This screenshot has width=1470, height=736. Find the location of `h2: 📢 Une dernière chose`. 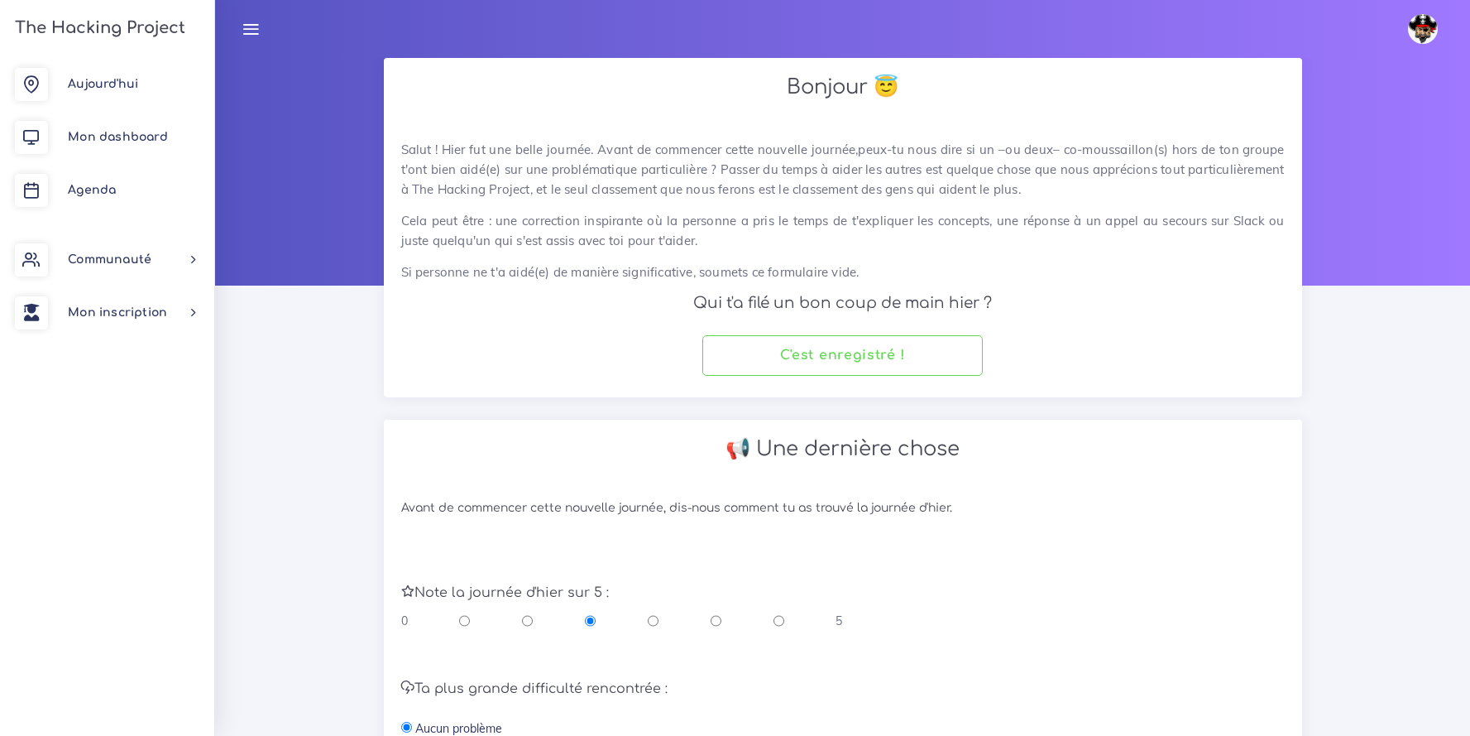

h2: 📢 Une dernière chose is located at coordinates (843, 448).